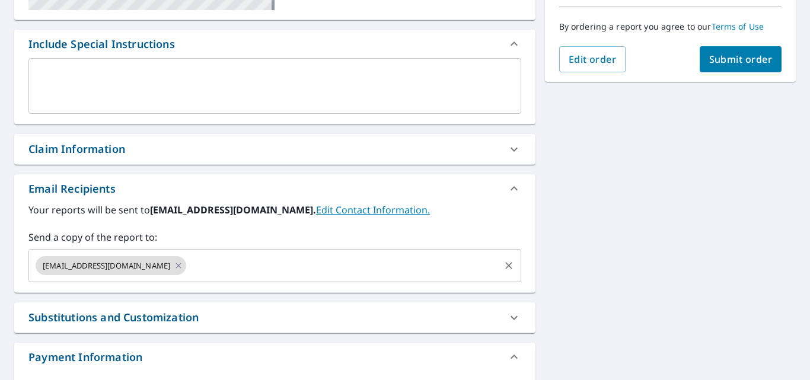 This screenshot has height=380, width=810. What do you see at coordinates (509, 266) in the screenshot?
I see `button: Clear` at bounding box center [509, 266].